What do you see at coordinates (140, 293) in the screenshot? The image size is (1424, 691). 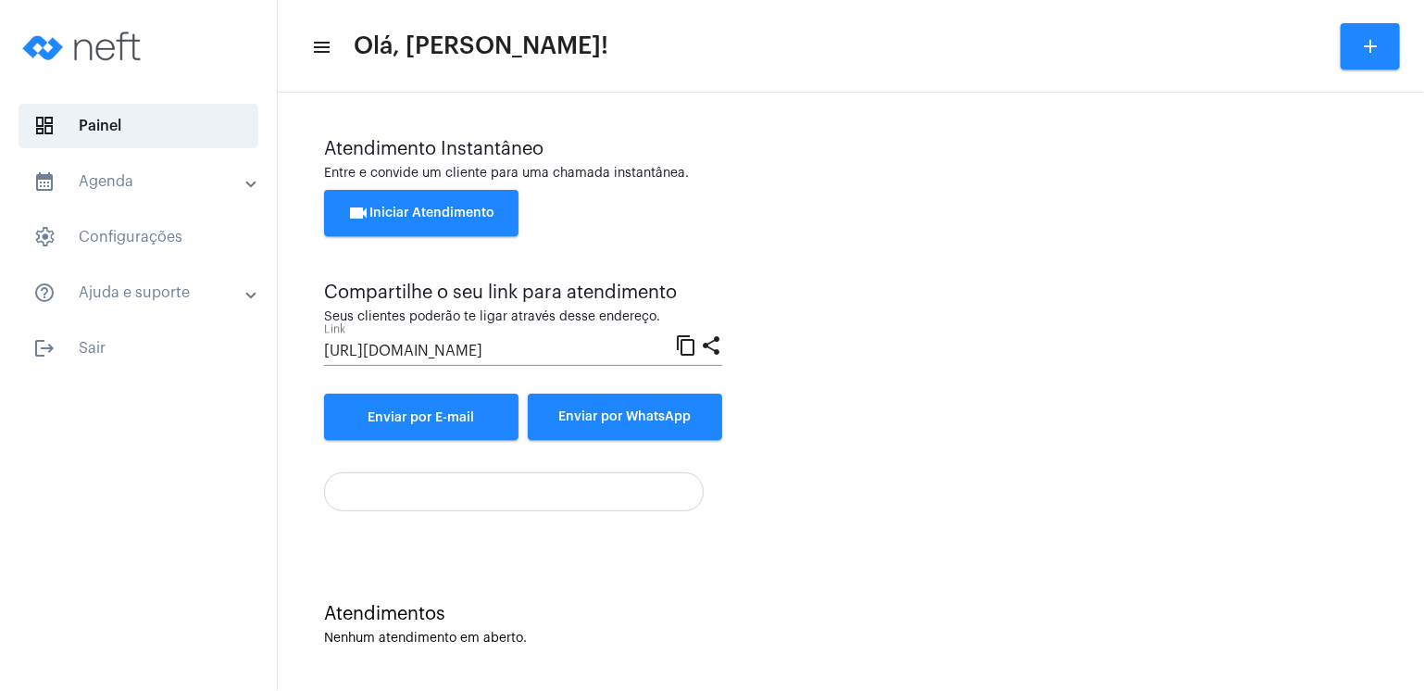 I see `mat-panel-title: Ajuda e suporte` at bounding box center [140, 293].